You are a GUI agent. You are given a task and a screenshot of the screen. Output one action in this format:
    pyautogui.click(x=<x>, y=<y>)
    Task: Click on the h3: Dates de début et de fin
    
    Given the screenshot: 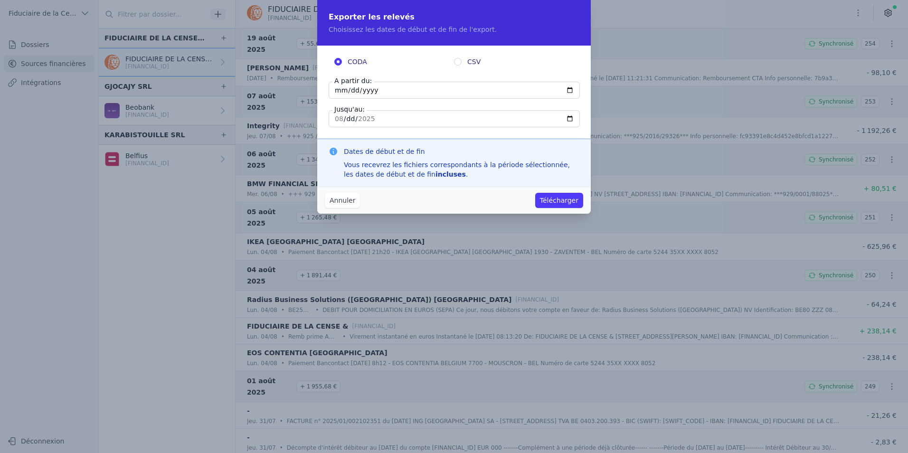 What is the action you would take?
    pyautogui.click(x=462, y=152)
    